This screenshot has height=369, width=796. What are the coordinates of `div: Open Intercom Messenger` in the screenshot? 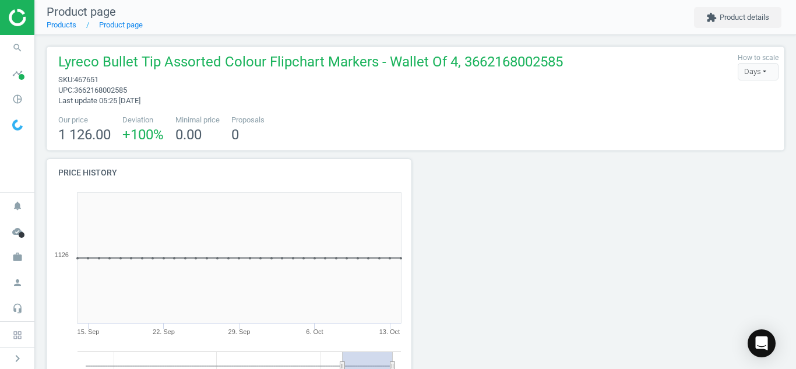 It's located at (762, 343).